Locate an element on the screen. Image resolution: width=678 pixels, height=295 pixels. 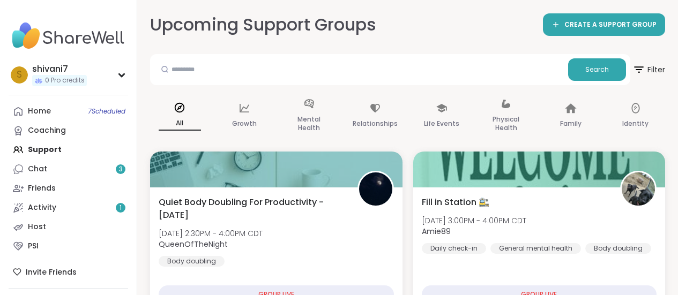
span: 1 is located at coordinates (121, 208).